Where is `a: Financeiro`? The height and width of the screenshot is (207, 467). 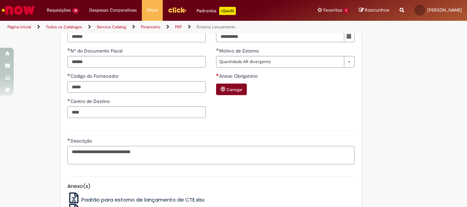
a: Financeiro is located at coordinates (150, 27).